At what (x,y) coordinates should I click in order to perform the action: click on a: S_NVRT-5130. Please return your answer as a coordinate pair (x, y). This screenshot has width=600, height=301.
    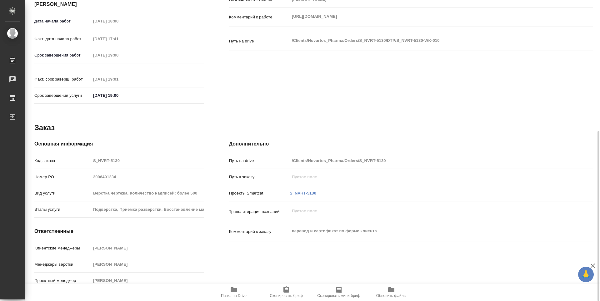
    Looking at the image, I should click on (303, 193).